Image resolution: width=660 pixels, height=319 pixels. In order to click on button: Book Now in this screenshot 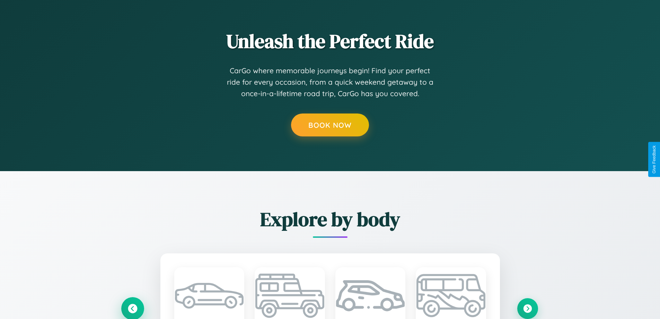, I will do `click(330, 125)`.